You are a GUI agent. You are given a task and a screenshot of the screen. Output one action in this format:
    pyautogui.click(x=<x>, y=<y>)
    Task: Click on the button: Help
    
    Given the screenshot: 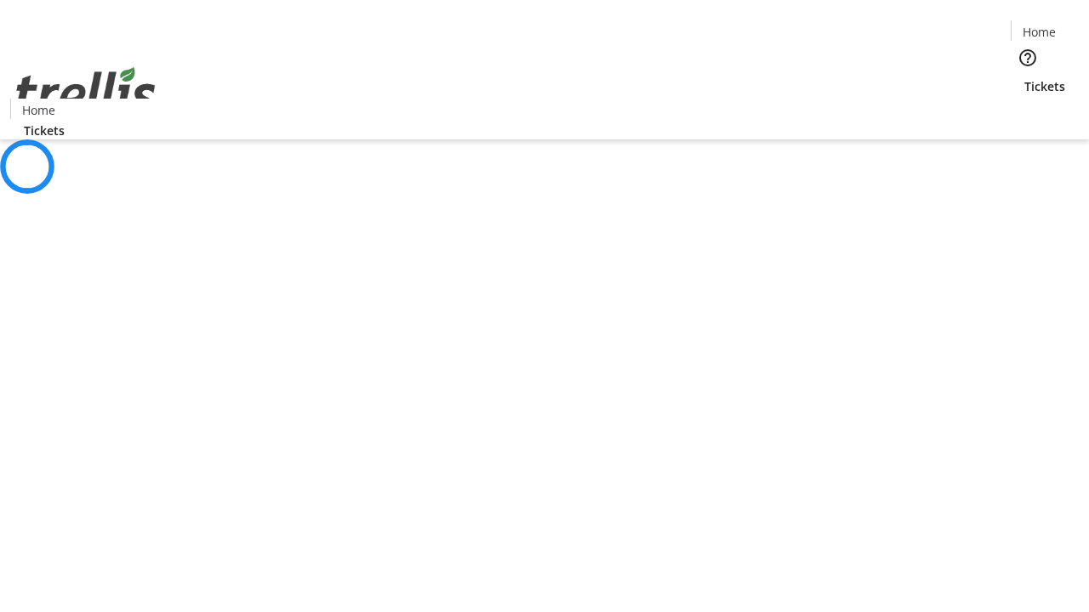 What is the action you would take?
    pyautogui.click(x=1027, y=58)
    